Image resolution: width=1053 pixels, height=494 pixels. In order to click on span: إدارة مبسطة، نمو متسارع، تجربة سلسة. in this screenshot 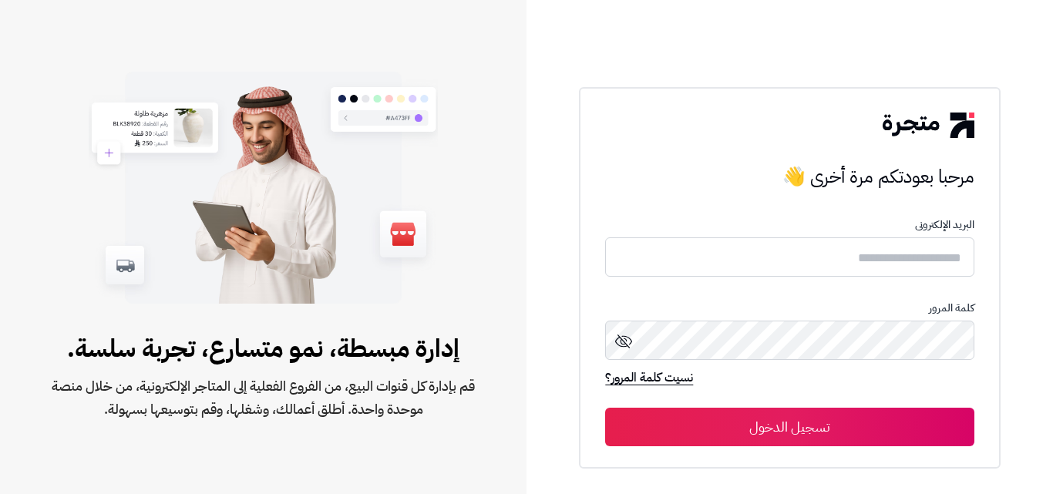, I will do `click(263, 349)`.